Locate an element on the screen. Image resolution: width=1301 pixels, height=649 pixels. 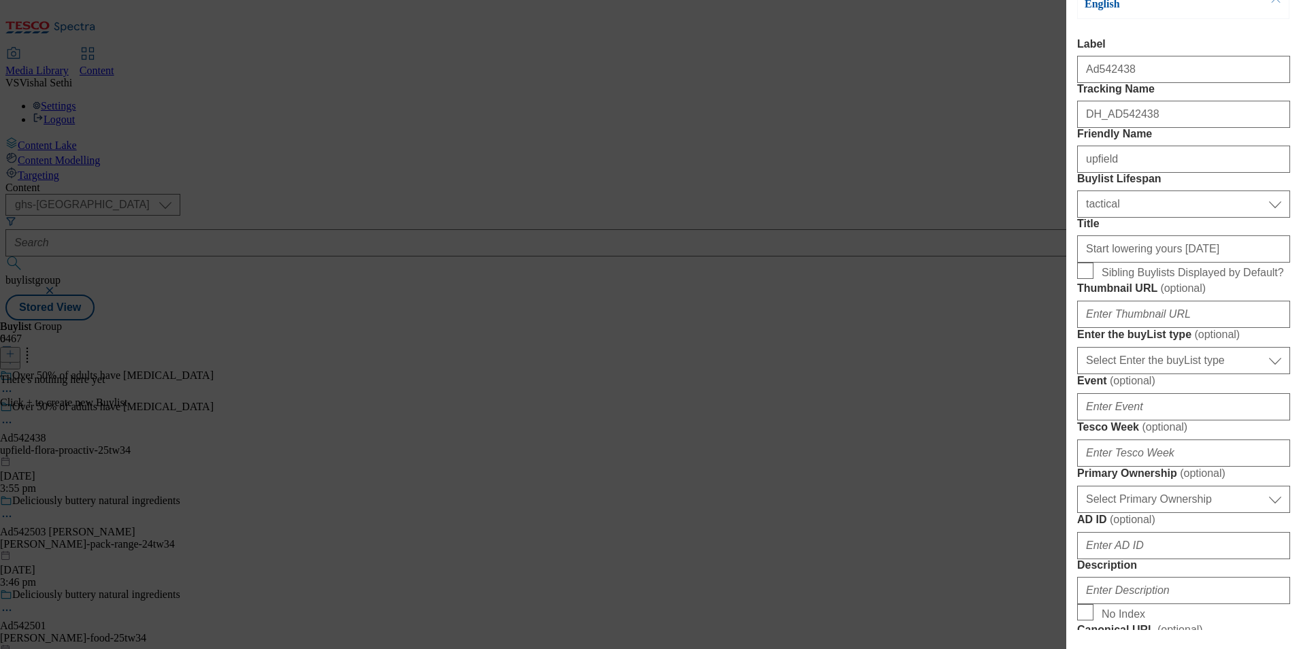
label: Event is located at coordinates (1183, 381).